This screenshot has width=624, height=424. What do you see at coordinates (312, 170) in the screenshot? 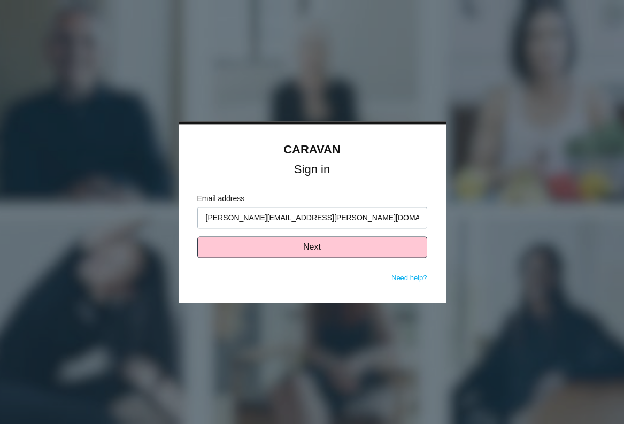
I see `h1: Sign in` at bounding box center [312, 170].